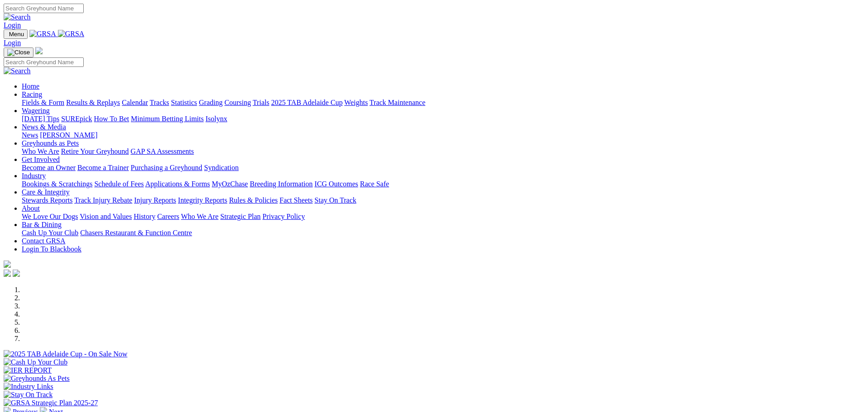  What do you see at coordinates (50, 216) in the screenshot?
I see `a: We Love Our Dogs` at bounding box center [50, 216].